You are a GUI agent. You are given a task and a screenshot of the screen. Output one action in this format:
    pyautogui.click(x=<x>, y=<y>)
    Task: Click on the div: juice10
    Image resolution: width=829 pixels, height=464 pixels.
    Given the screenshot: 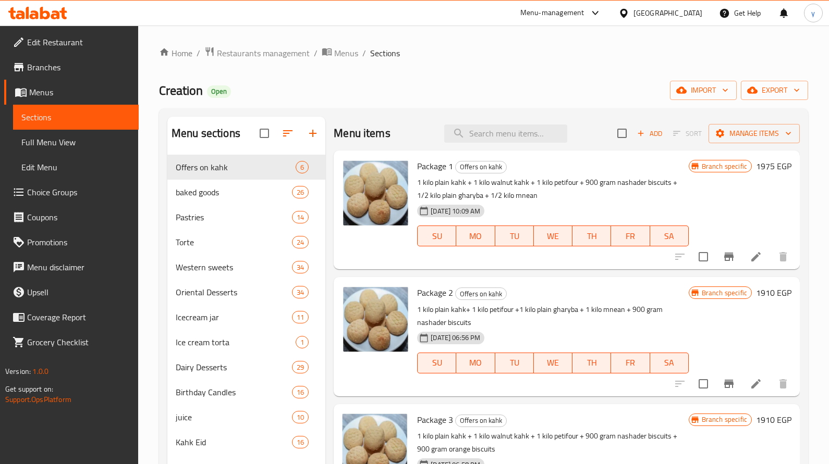 What is the action you would take?
    pyautogui.click(x=246, y=418)
    